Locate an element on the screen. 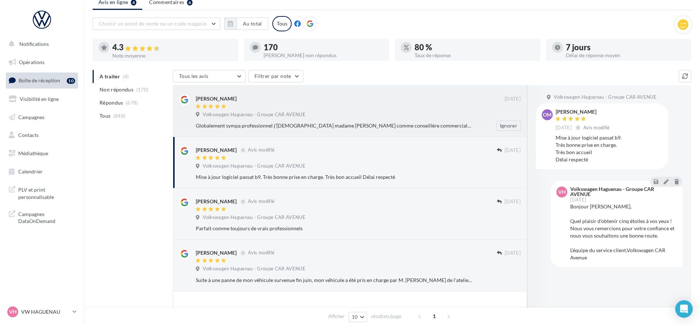 The width and height of the screenshot is (700, 325). button: Choisir un point de vente ou un code magasin is located at coordinates (157, 24).